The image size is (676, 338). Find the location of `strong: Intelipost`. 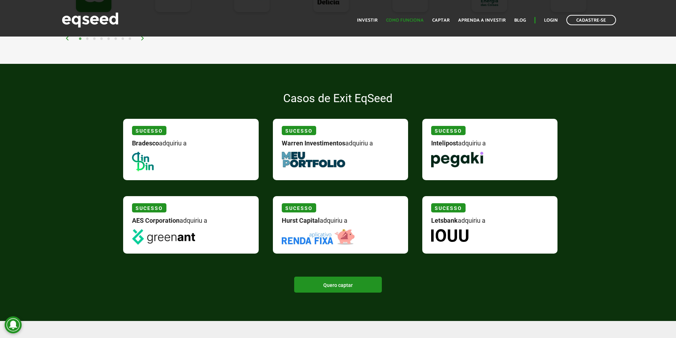

strong: Intelipost is located at coordinates (445, 143).